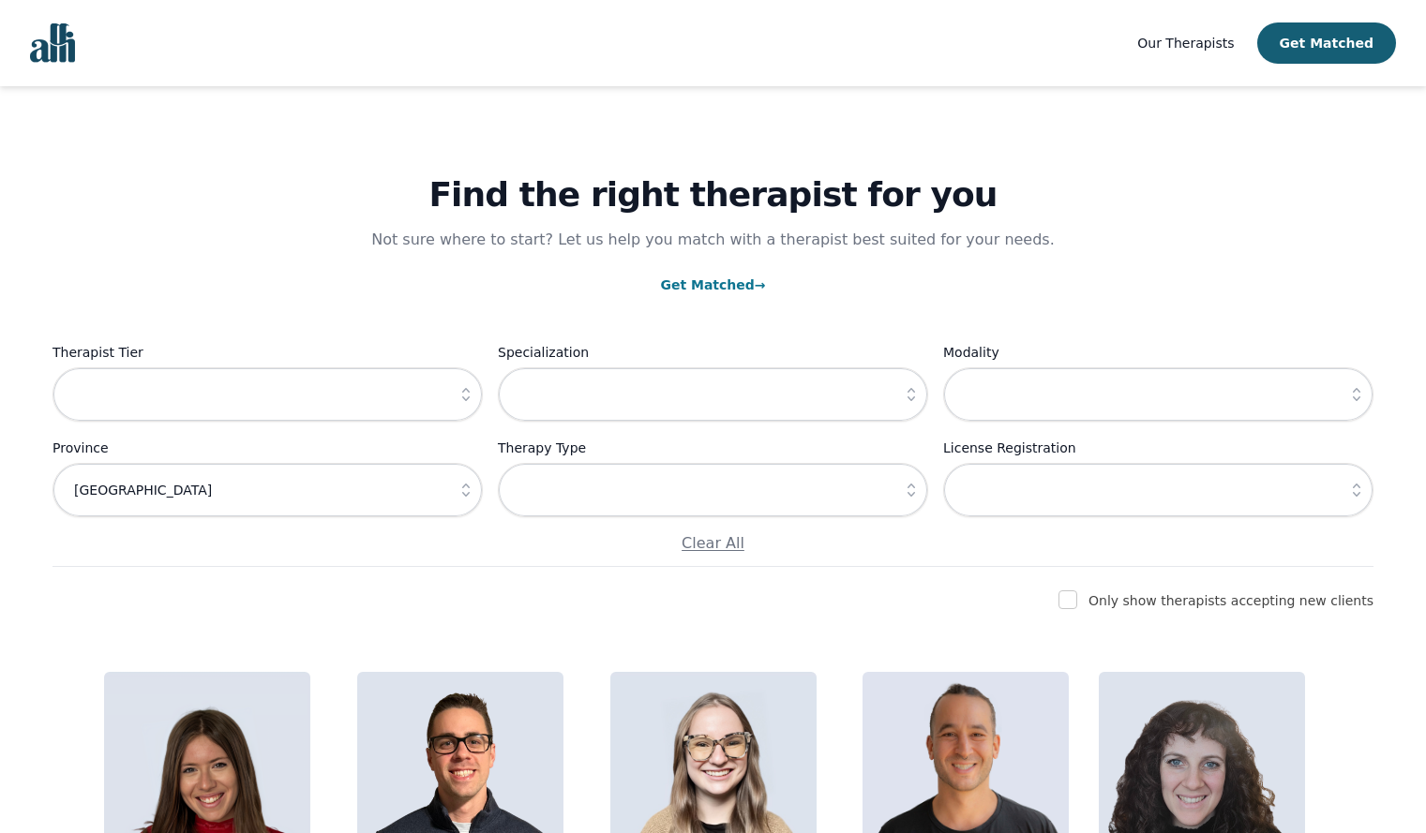 This screenshot has height=833, width=1426. What do you see at coordinates (1185, 43) in the screenshot?
I see `a: Our Therapists` at bounding box center [1185, 43].